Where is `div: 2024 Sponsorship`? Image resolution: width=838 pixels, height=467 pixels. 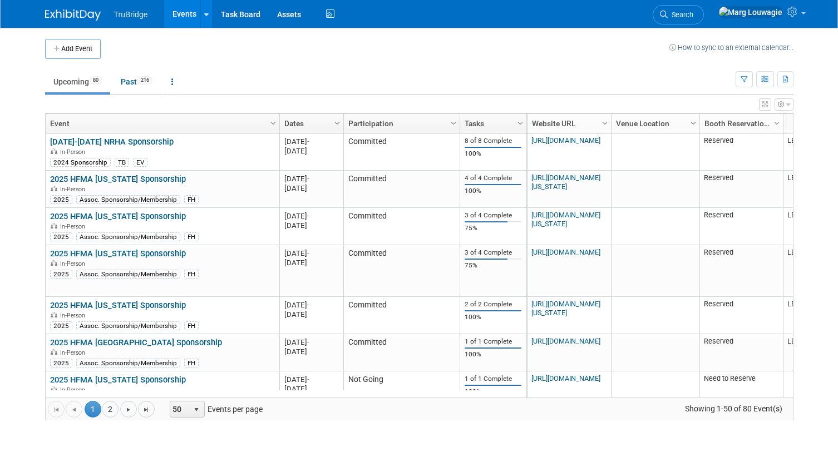
div: 2024 Sponsorship is located at coordinates (80, 162).